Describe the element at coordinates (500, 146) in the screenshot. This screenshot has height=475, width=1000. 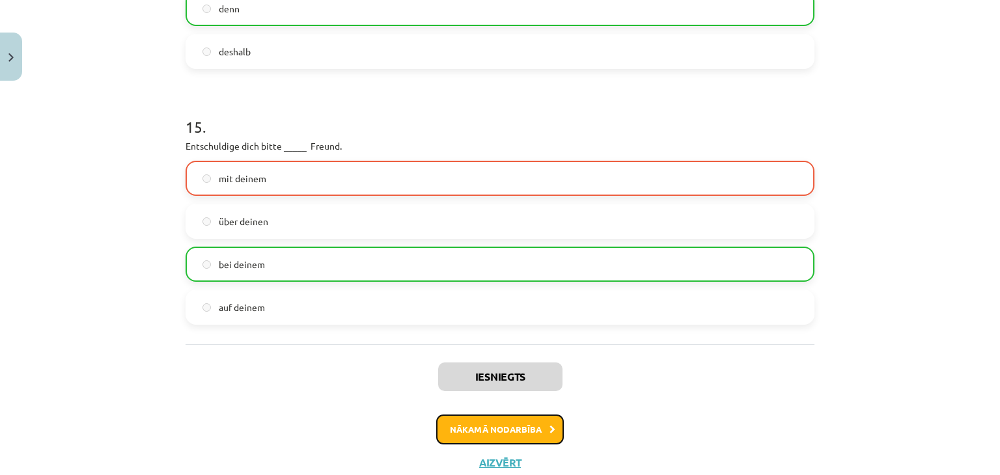
I see `p: Entschuldige dich bitte _____ Freund.` at that location.